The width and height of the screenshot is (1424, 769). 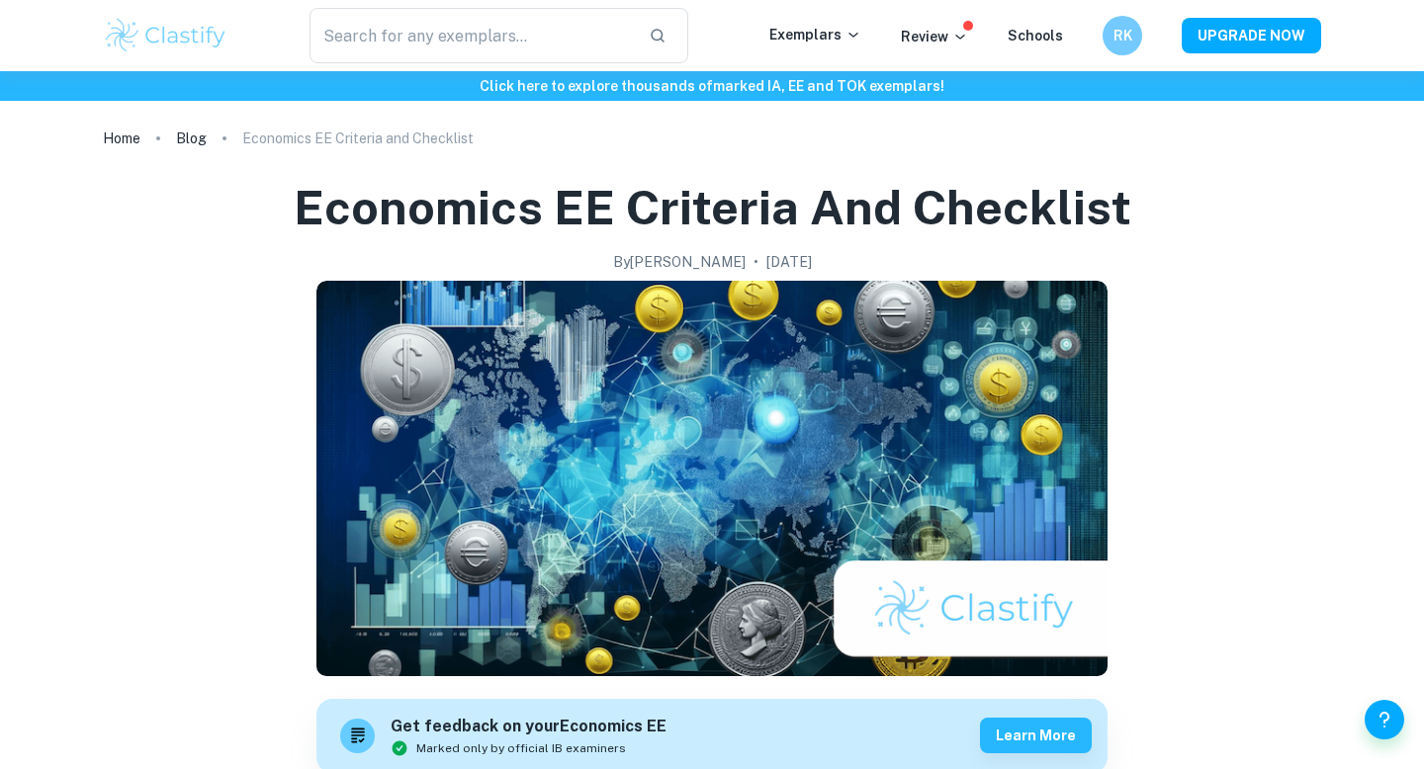 What do you see at coordinates (471, 36) in the screenshot?
I see `input: Search for any exemplars...` at bounding box center [471, 36].